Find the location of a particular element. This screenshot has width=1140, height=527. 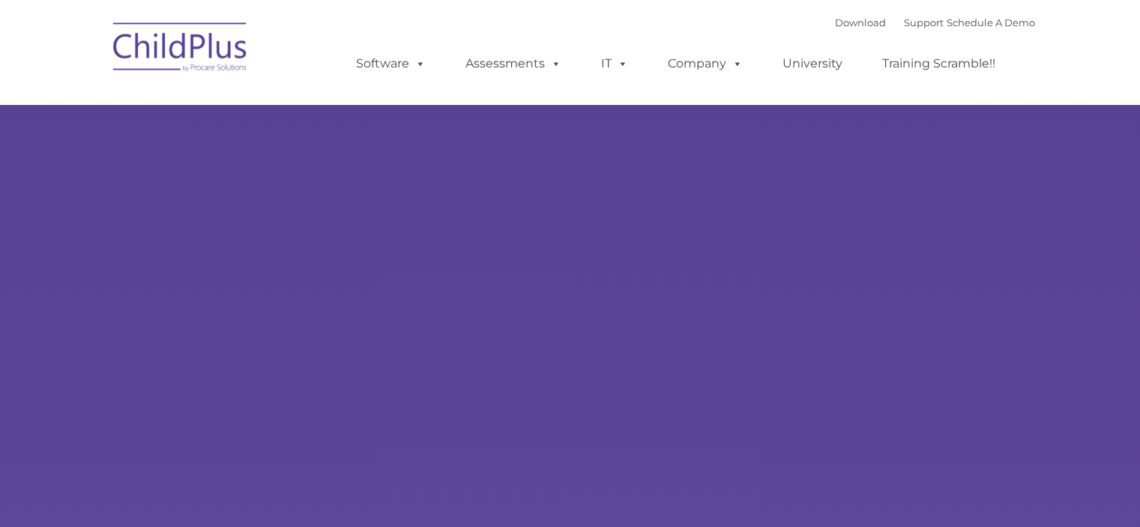

a: Training Scramble!! is located at coordinates (938, 64).